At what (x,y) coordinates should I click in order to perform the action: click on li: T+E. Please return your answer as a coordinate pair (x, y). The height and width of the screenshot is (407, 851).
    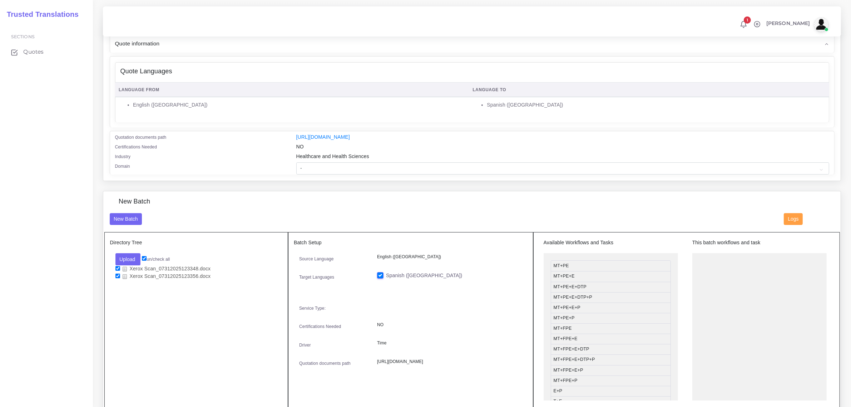
    Looking at the image, I should click on (611, 401).